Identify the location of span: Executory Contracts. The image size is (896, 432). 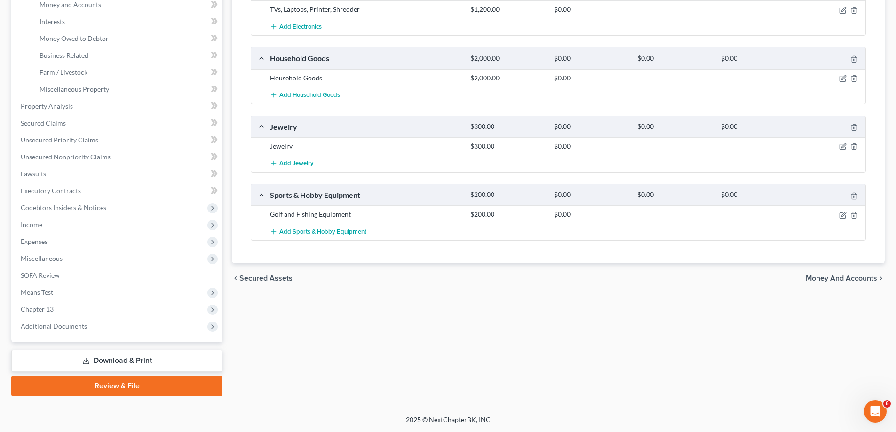
(51, 191).